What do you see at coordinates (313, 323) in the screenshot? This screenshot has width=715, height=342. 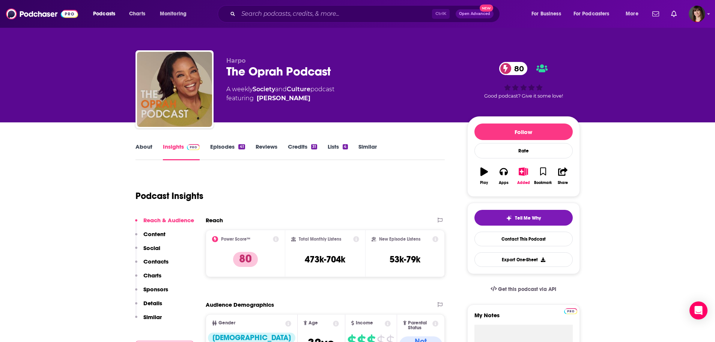 I see `span: Age` at bounding box center [313, 323].